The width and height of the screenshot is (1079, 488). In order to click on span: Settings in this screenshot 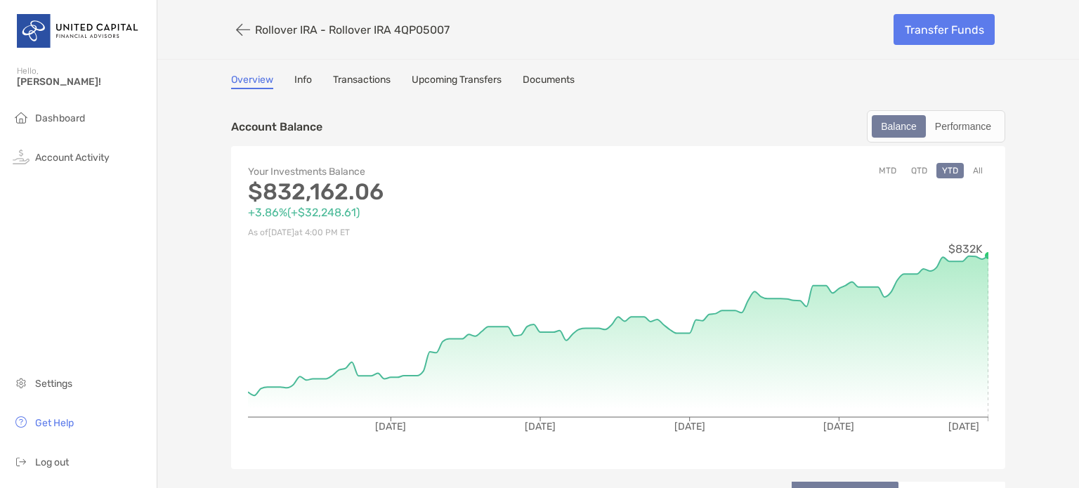, I will do `click(53, 384)`.